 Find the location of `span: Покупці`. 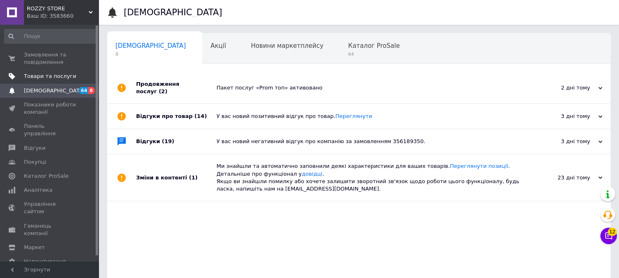

span: Покупці is located at coordinates (35, 162).